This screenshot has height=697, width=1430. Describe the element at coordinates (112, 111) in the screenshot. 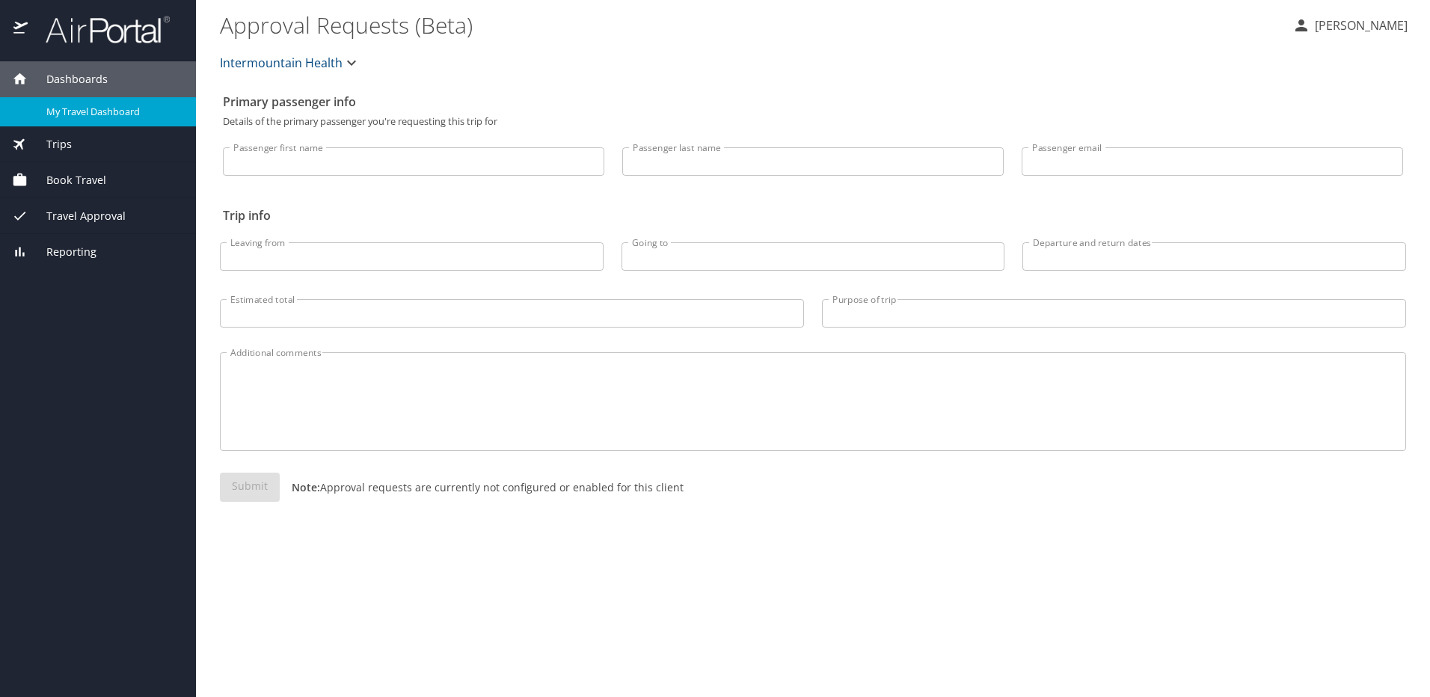

I see `span: My Travel Dashboard` at that location.